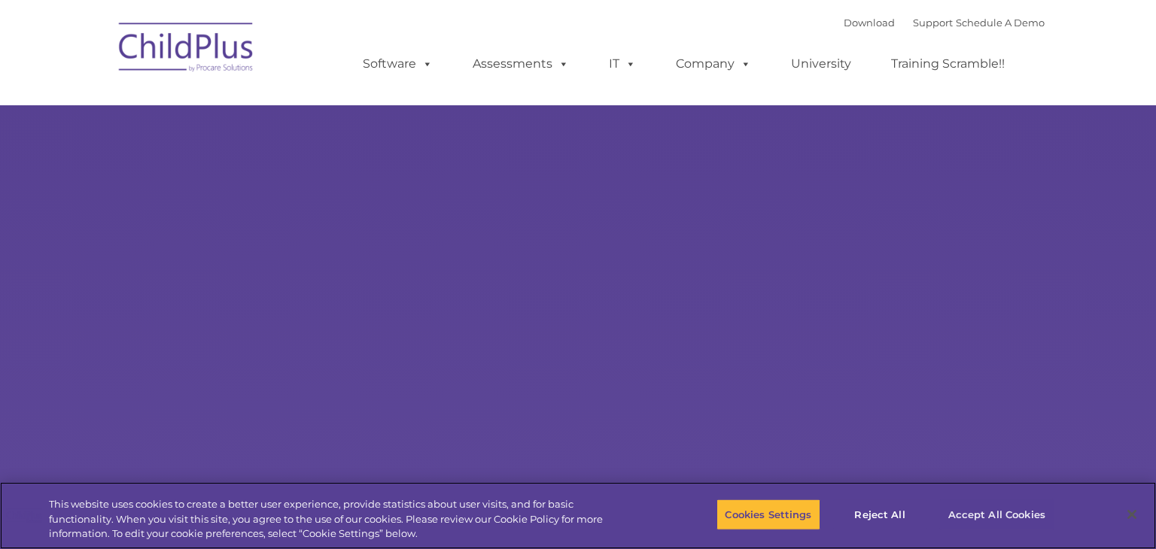  What do you see at coordinates (714, 64) in the screenshot?
I see `a: Company` at bounding box center [714, 64].